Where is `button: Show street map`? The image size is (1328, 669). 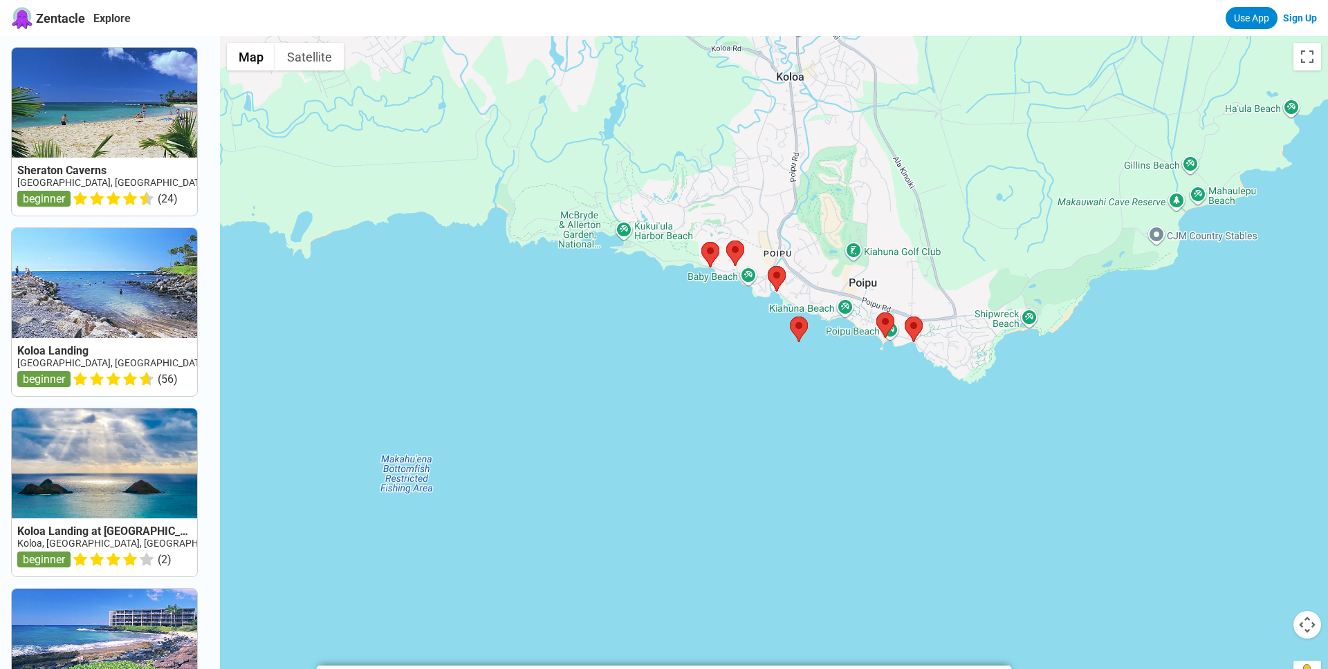
button: Show street map is located at coordinates (251, 57).